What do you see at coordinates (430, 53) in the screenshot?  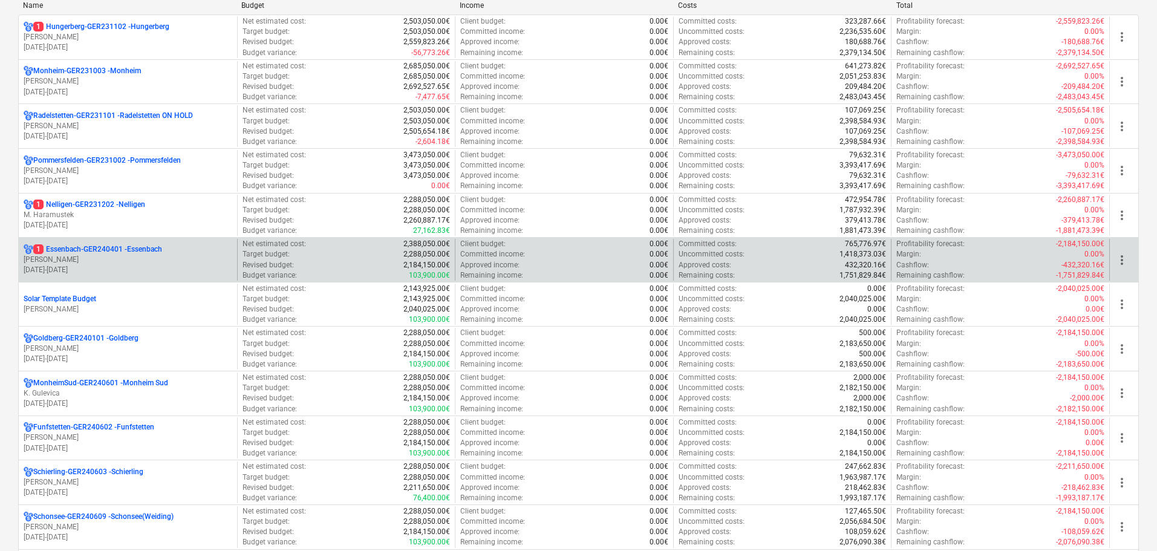 I see `p: -56,773.26€` at bounding box center [430, 53].